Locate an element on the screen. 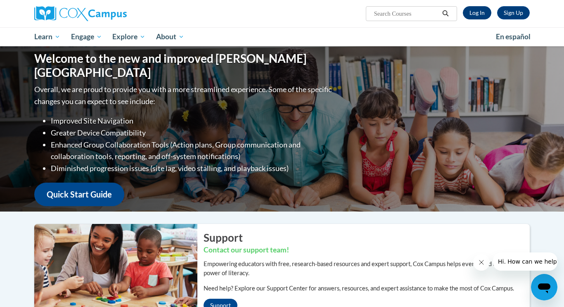  a: En español is located at coordinates (513, 37).